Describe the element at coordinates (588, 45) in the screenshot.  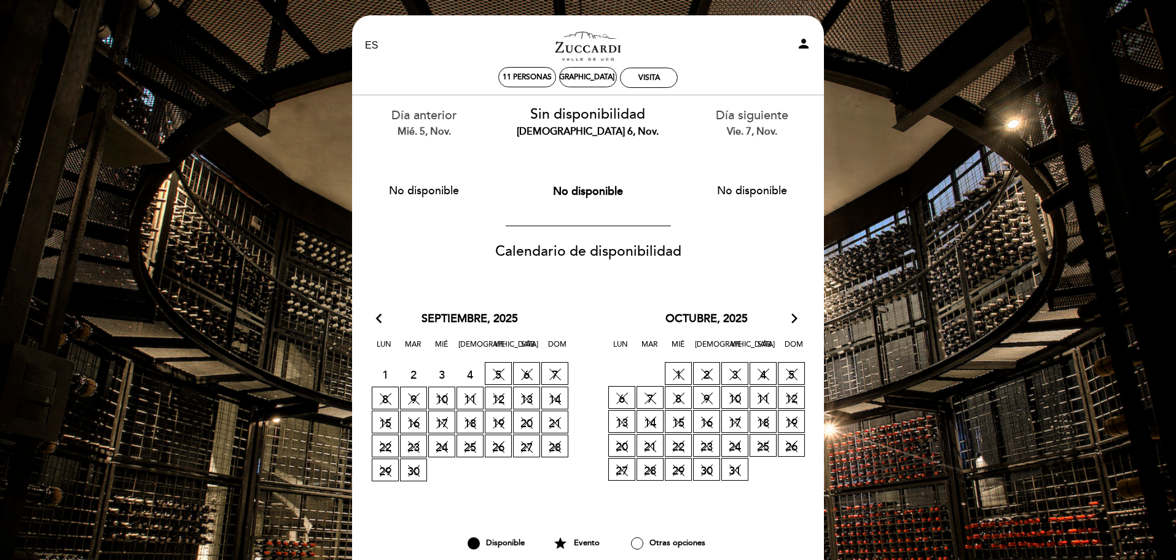
I see `a: Zuccardi Valle de Uco - Turismo` at that location.